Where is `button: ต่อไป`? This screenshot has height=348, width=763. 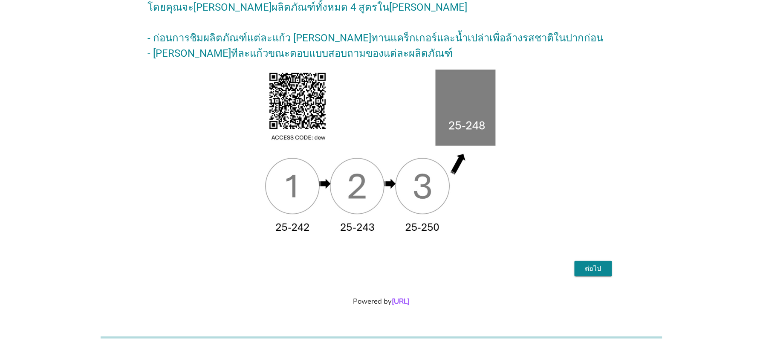
button: ต่อไป is located at coordinates (594, 269).